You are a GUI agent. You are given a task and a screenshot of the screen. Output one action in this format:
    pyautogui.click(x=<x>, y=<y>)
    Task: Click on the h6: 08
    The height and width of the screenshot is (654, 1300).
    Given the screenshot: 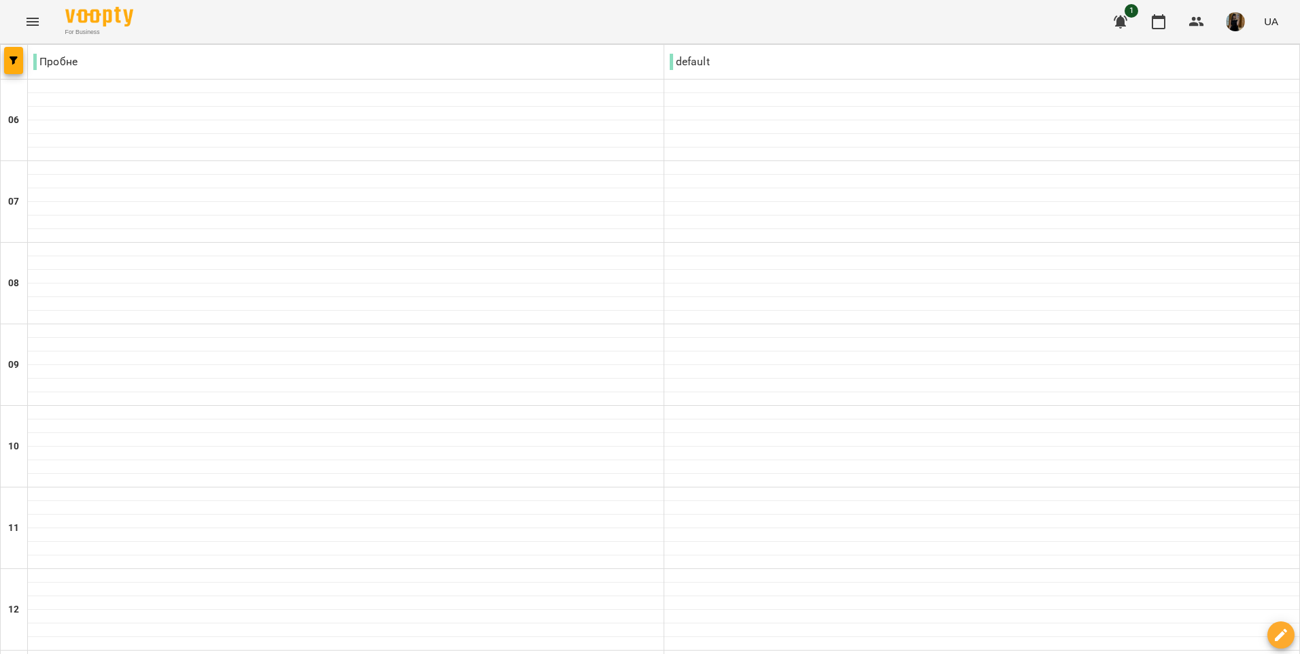 What is the action you would take?
    pyautogui.click(x=14, y=284)
    